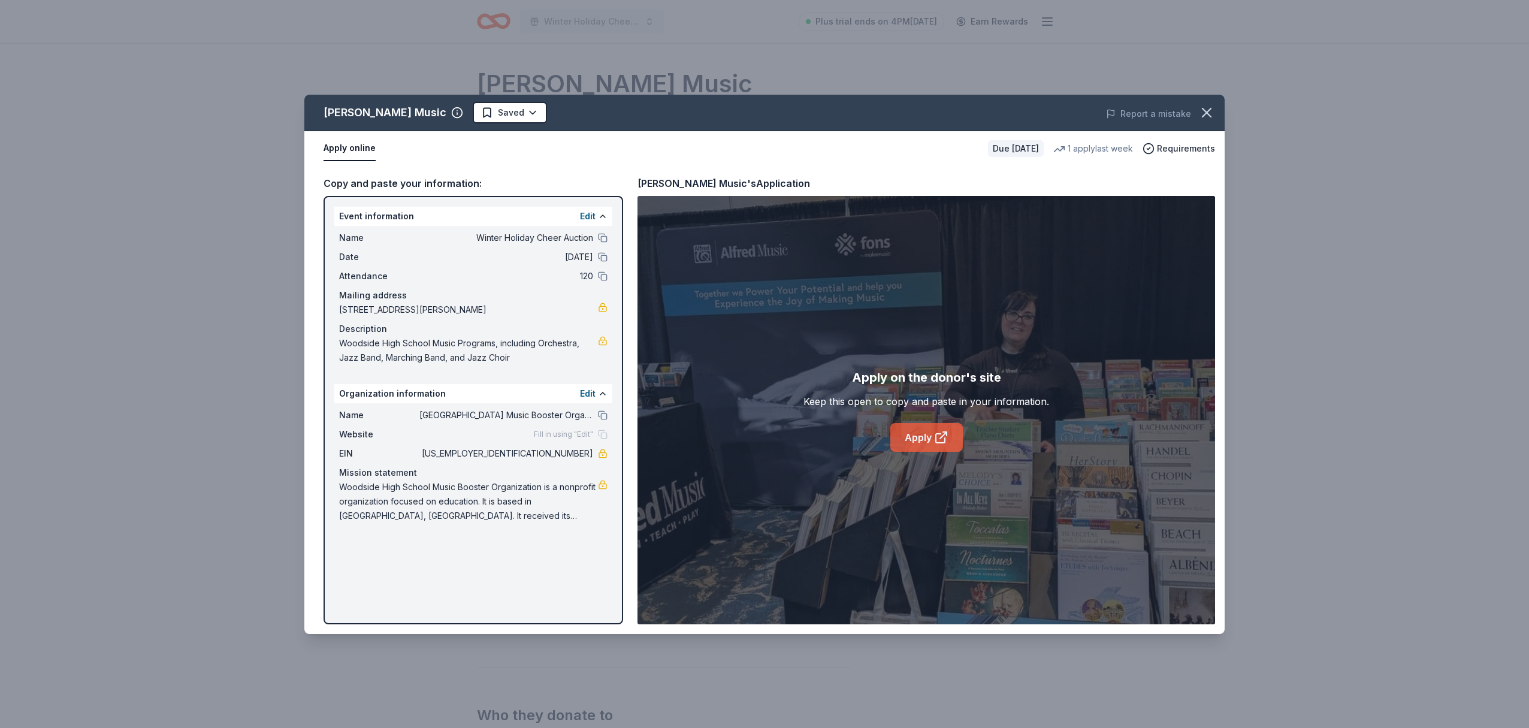  Describe the element at coordinates (926, 437) in the screenshot. I see `a: Apply` at that location.